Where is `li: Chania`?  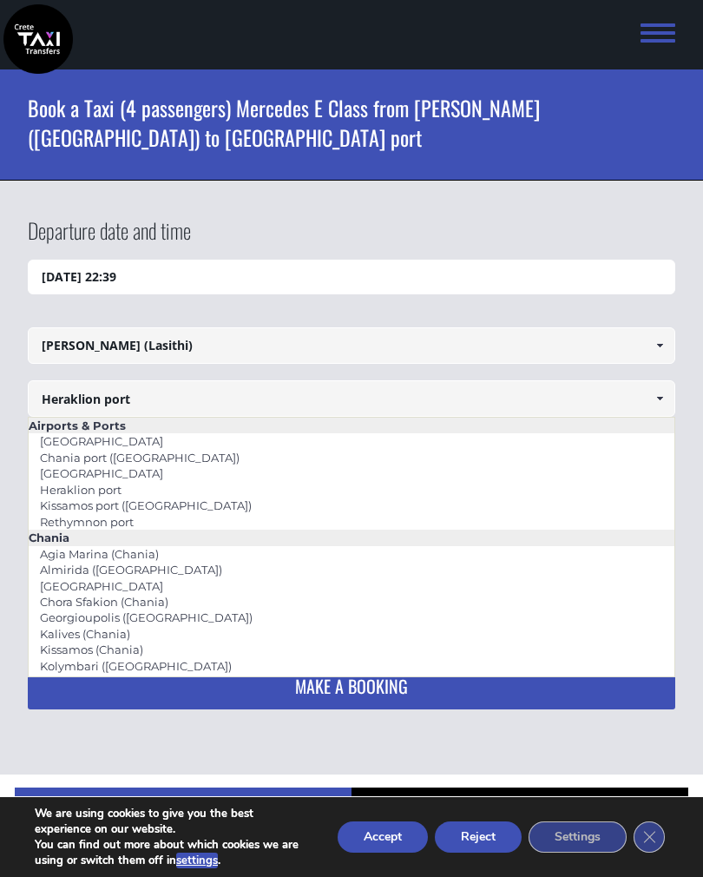 li: Chania is located at coordinates (351, 538).